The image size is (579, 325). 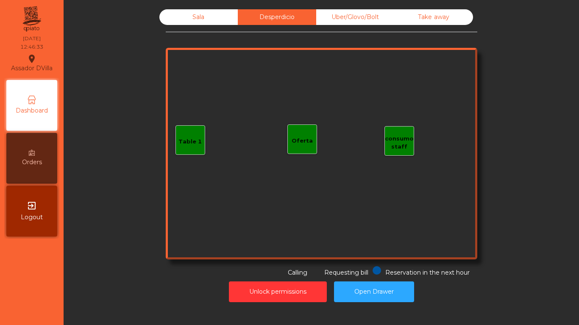 What do you see at coordinates (399, 143) in the screenshot?
I see `div: consumo staff` at bounding box center [399, 143].